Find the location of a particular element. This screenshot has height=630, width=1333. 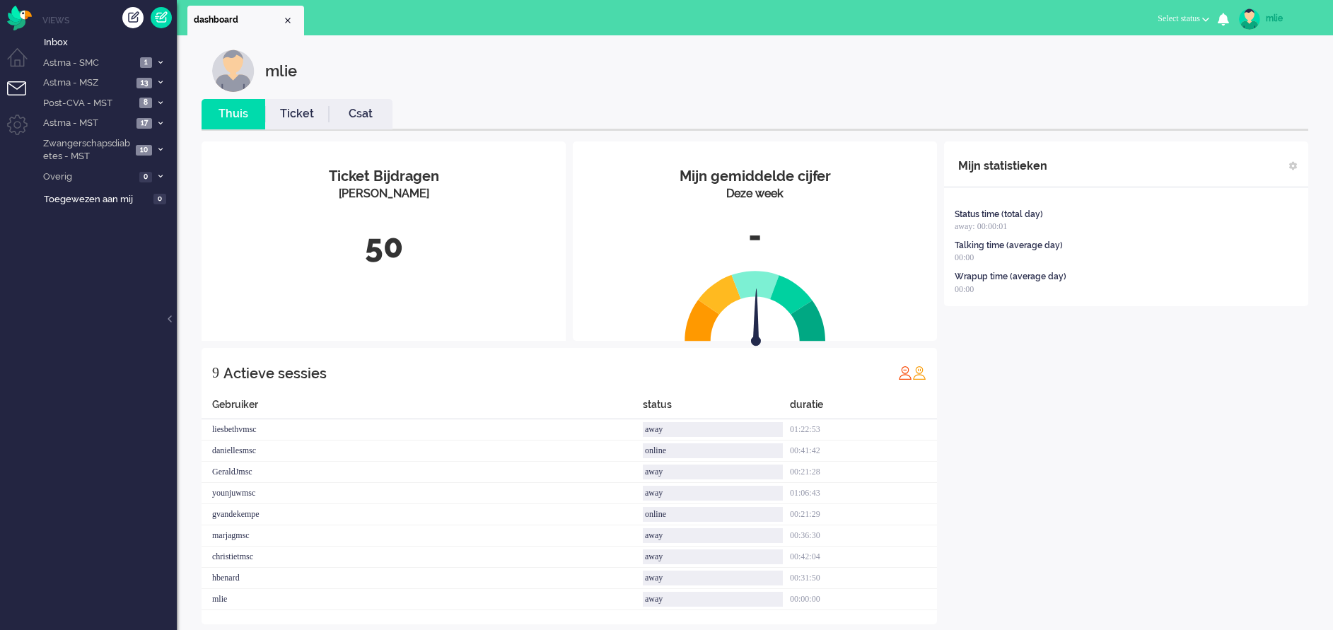

div: status is located at coordinates (717, 408).